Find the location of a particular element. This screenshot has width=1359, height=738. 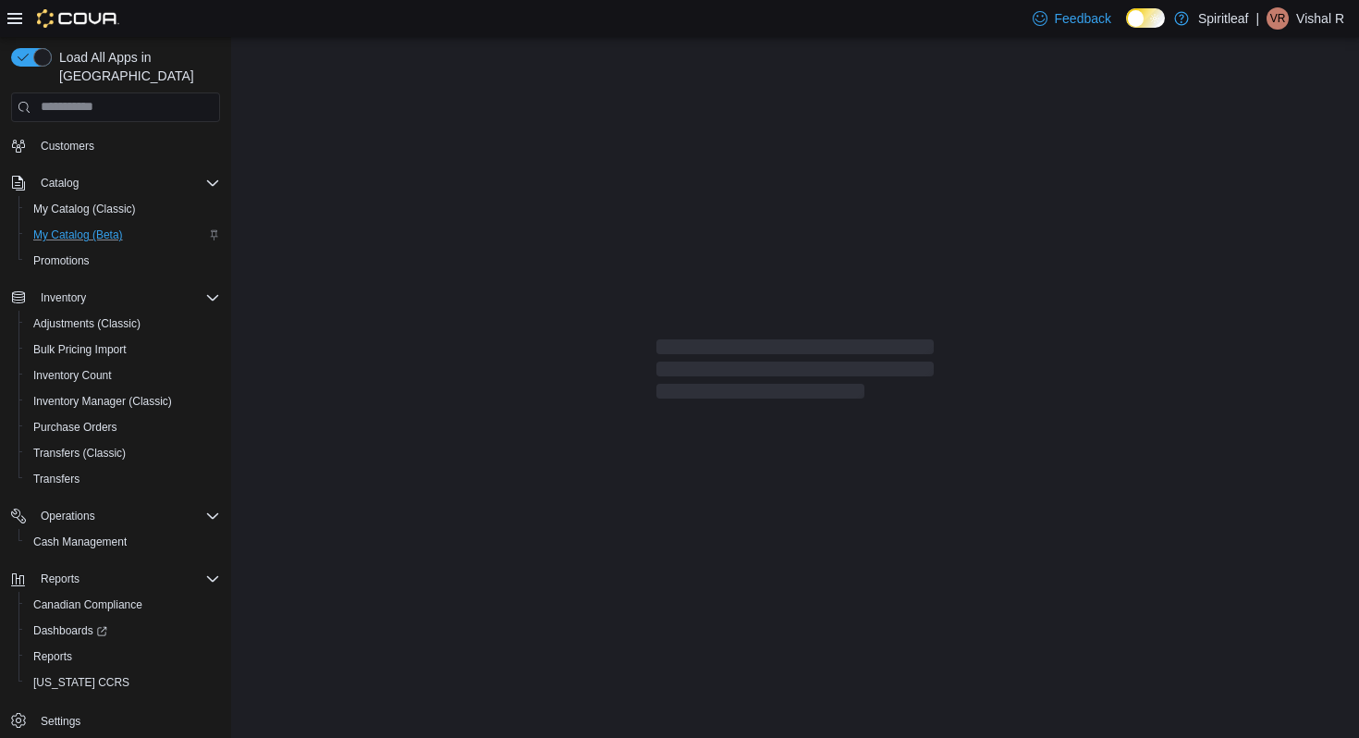

span: Washington CCRS is located at coordinates (123, 682).